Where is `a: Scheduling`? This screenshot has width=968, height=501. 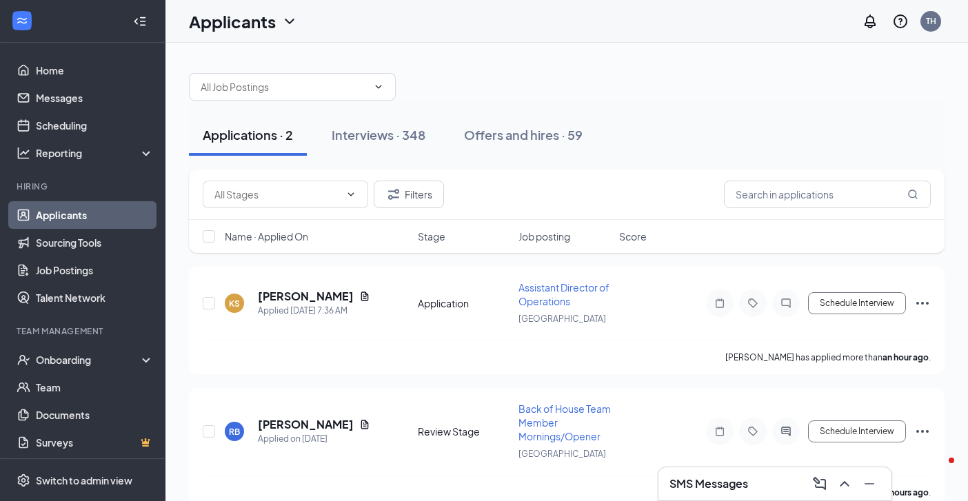
a: Scheduling is located at coordinates (94, 125).